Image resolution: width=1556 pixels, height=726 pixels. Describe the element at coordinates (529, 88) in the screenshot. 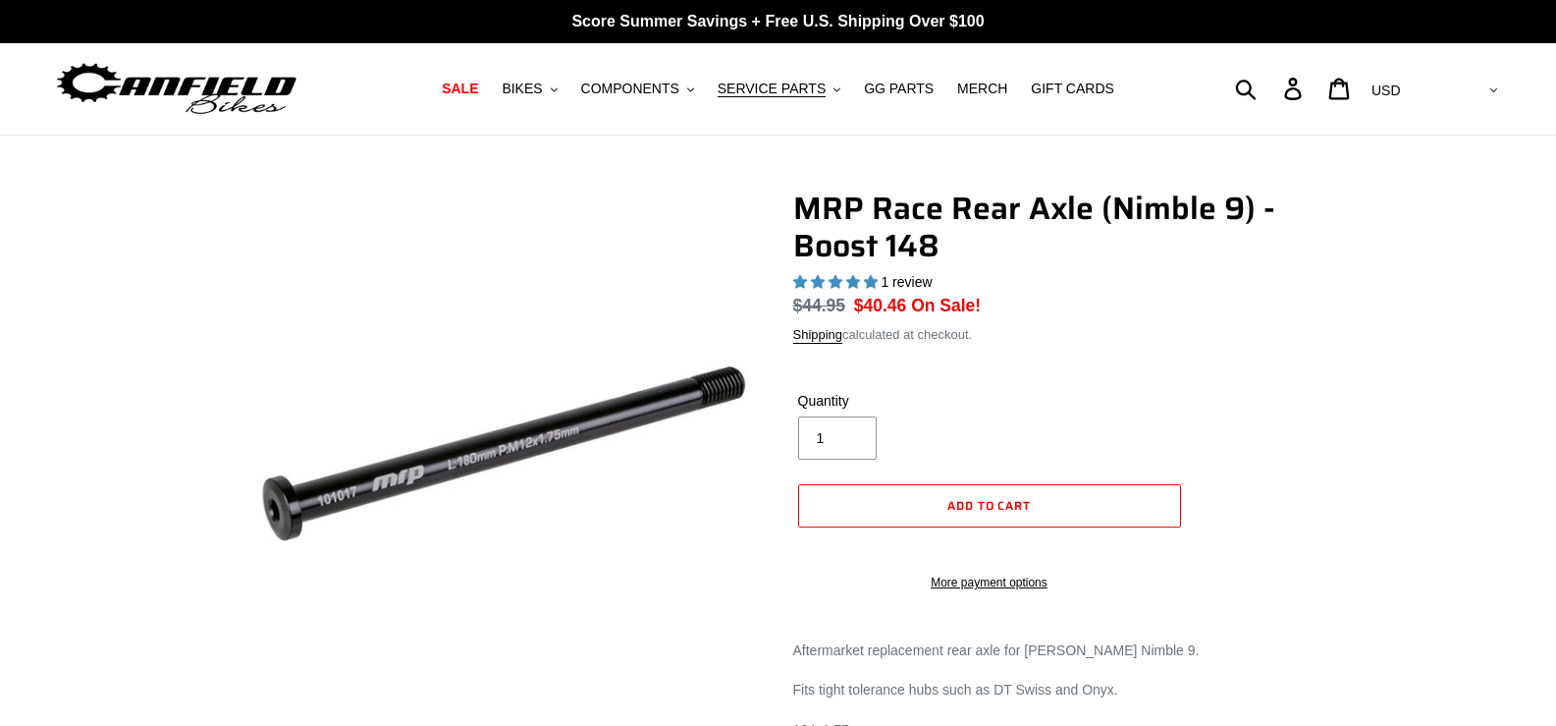

I see `button: BIKES` at that location.